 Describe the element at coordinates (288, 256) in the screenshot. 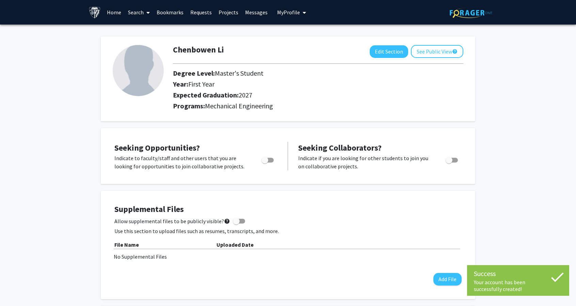

I see `div: No Supplemental Files` at that location.